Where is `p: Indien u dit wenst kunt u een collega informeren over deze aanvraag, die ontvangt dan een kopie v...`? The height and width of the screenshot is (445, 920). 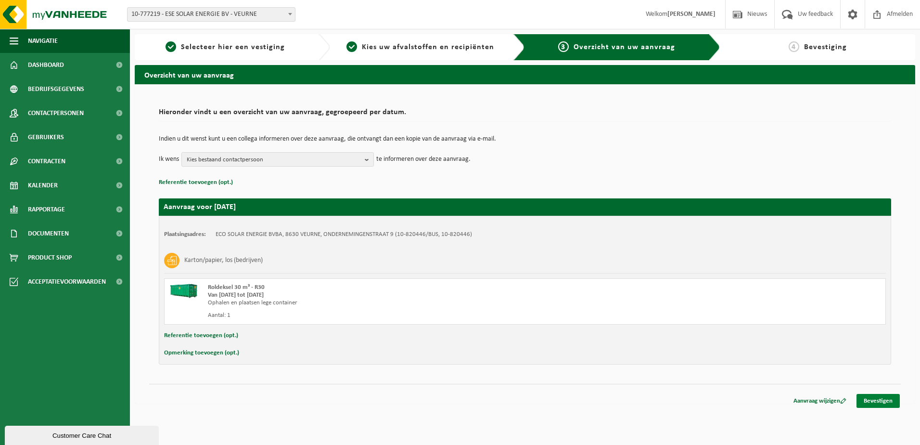
p: Indien u dit wenst kunt u een collega informeren over deze aanvraag, die ontvangt dan een kopie v... is located at coordinates (525, 139).